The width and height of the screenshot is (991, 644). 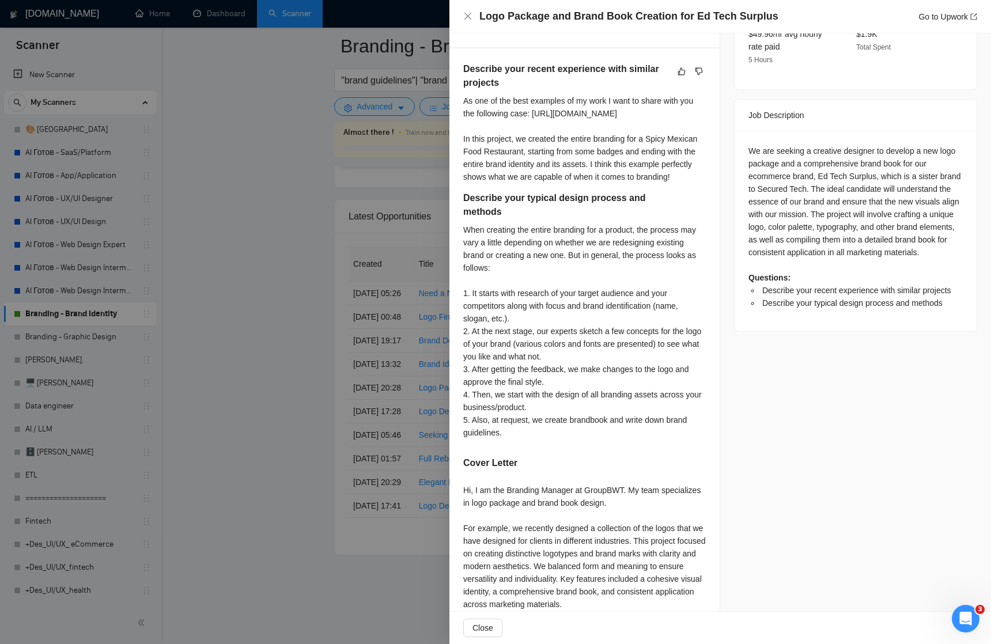 What do you see at coordinates (681, 71) in the screenshot?
I see `span: like` at bounding box center [681, 71].